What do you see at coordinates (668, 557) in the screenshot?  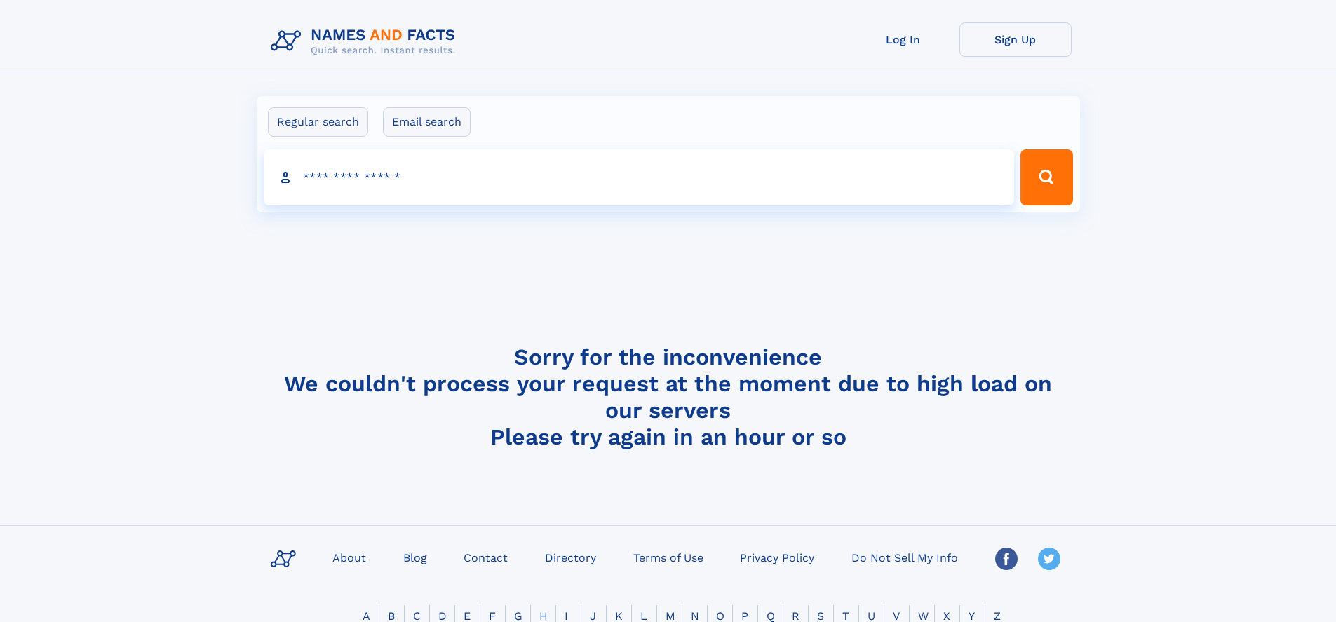 I see `a: Terms of Use` at bounding box center [668, 557].